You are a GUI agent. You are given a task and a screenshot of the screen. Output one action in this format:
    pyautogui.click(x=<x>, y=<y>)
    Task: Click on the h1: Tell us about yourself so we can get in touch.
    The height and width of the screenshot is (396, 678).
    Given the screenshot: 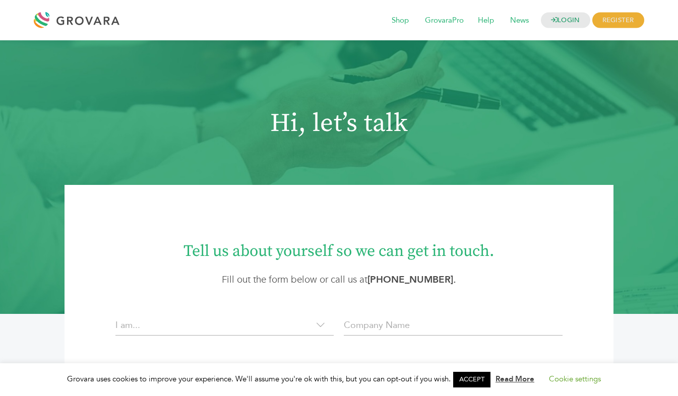 What is the action you would take?
    pyautogui.click(x=339, y=247)
    